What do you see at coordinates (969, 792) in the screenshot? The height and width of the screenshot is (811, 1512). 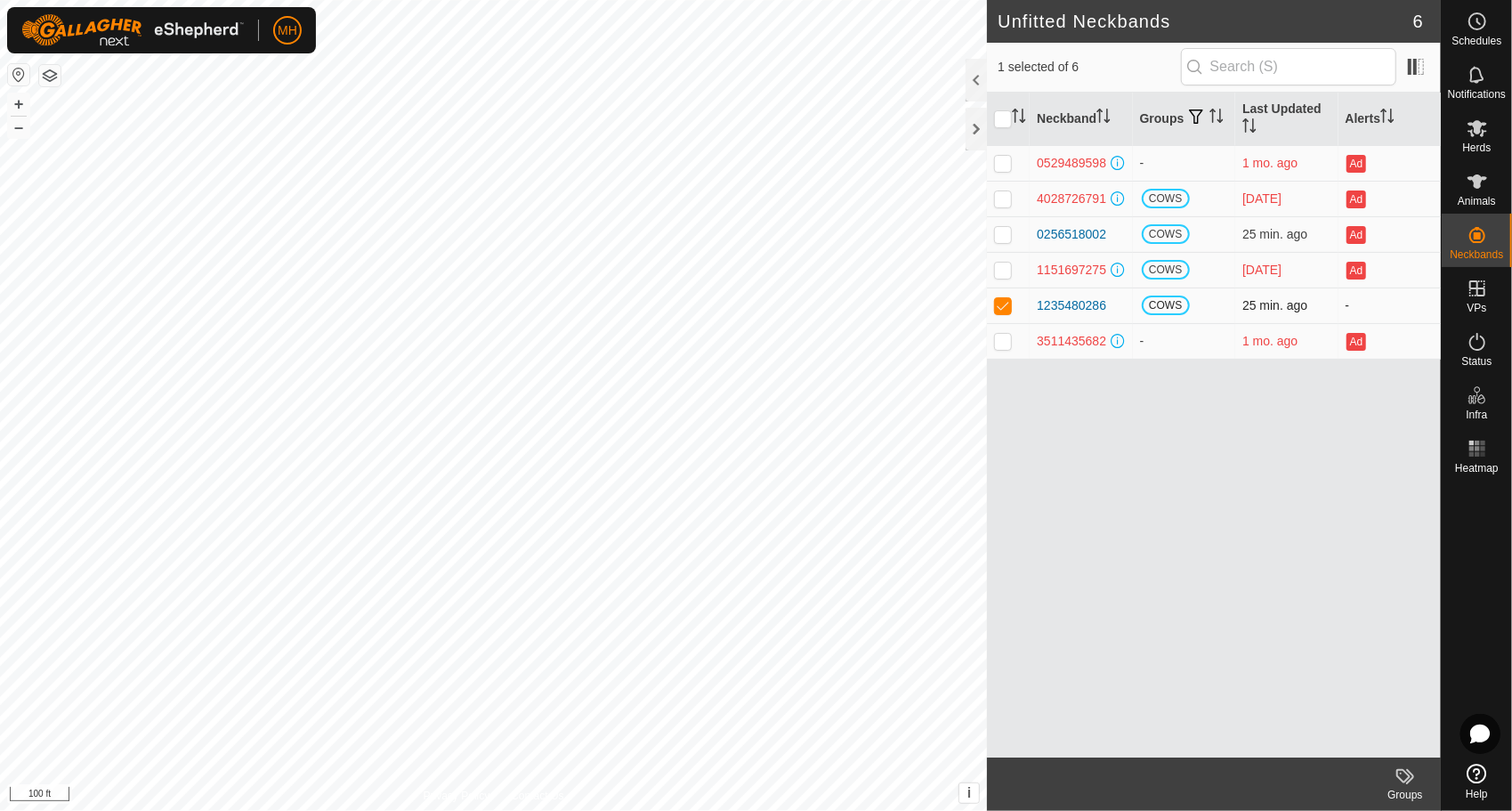 I see `span: i` at bounding box center [969, 792].